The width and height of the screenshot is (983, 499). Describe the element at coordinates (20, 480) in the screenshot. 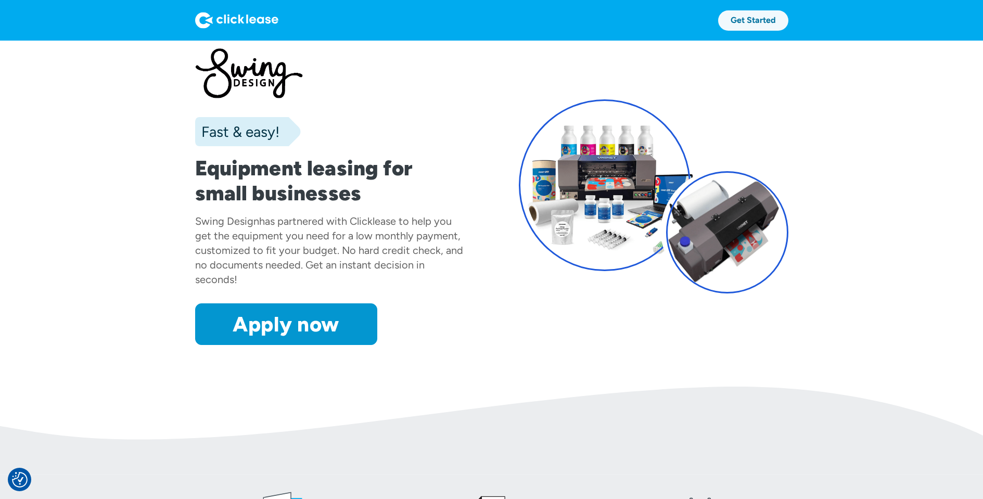

I see `img: Revisit consent button` at that location.